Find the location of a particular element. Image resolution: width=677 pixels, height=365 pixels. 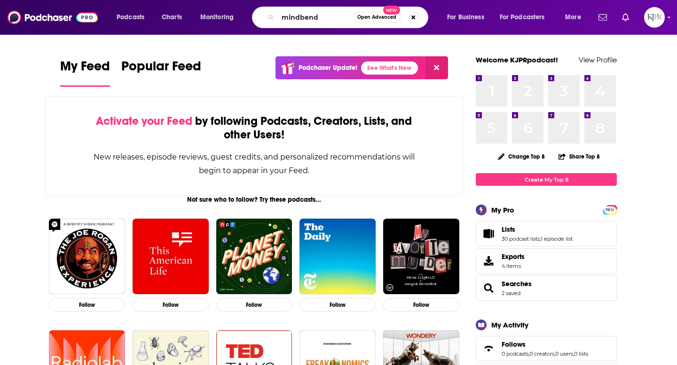

span: 4 items is located at coordinates (513, 266).